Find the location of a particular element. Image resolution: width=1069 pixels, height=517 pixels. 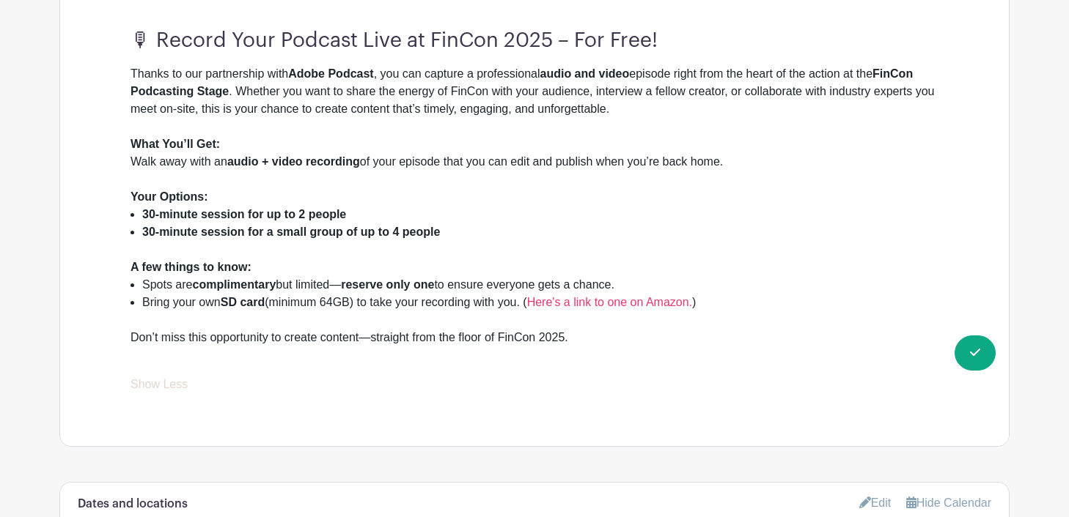

a: Show Less is located at coordinates (159, 387).